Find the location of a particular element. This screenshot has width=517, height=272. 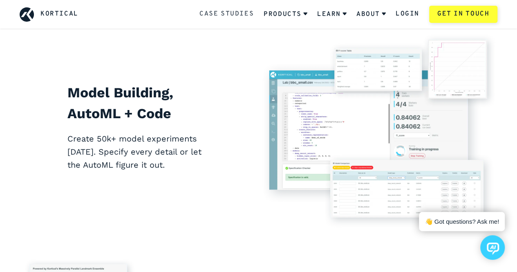

a: Get in touch is located at coordinates (463, 14).